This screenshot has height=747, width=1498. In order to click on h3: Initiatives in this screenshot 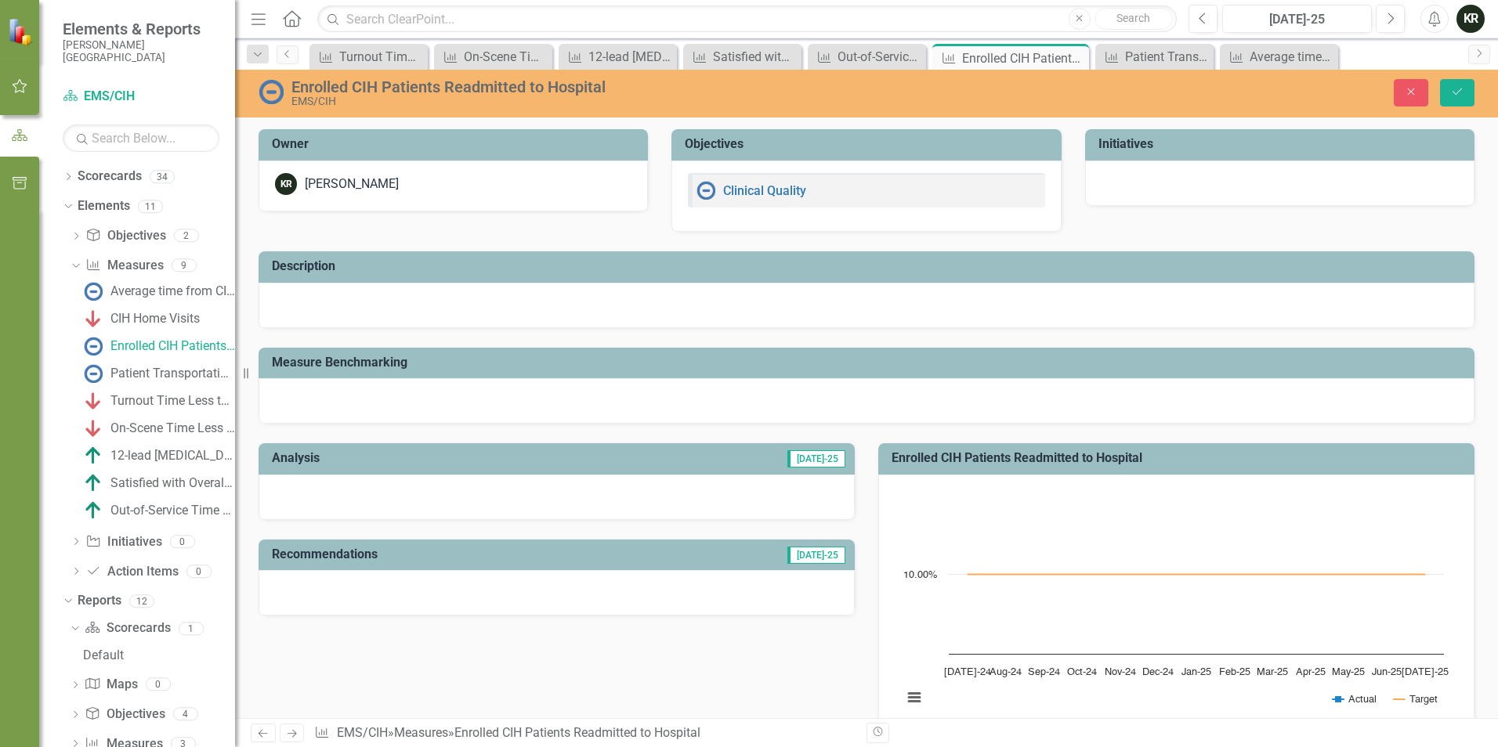, I will do `click(1282, 144)`.